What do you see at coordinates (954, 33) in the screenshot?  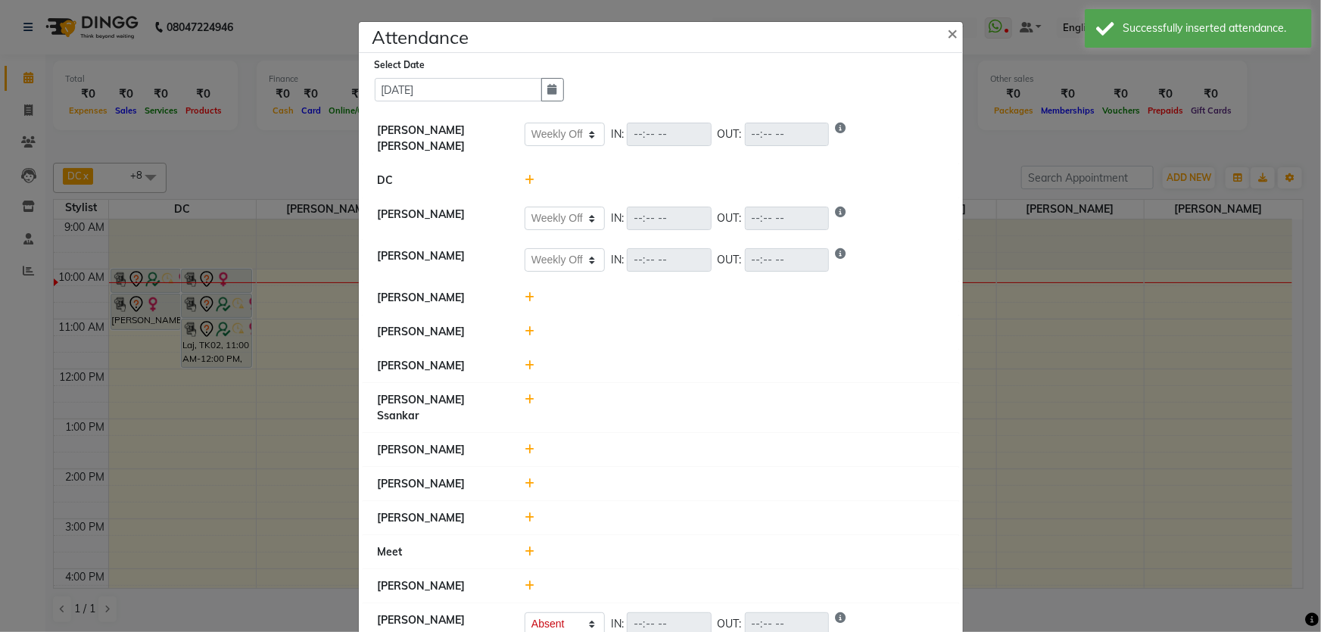 I see `button: Close` at bounding box center [954, 33].